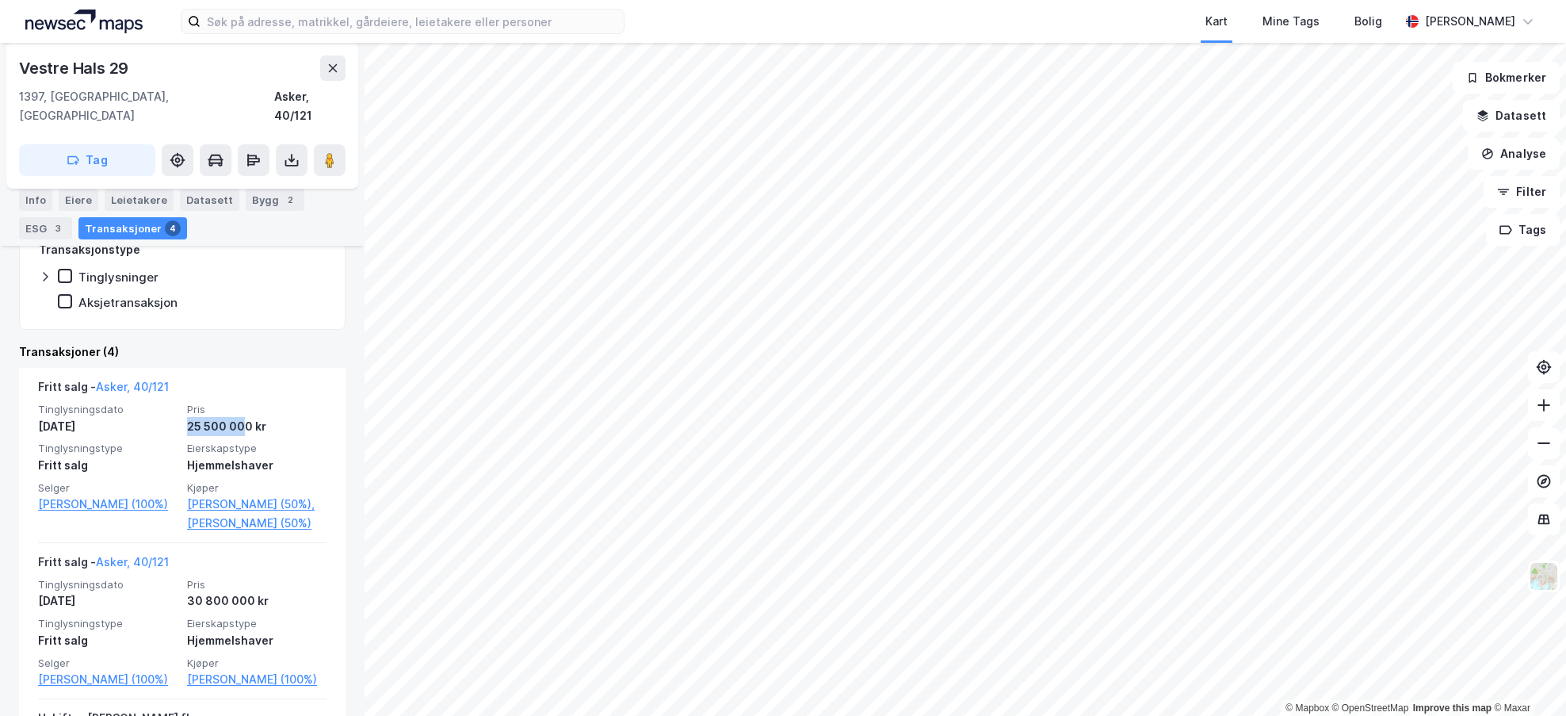 This screenshot has height=716, width=1566. I want to click on button: Tag, so click(87, 160).